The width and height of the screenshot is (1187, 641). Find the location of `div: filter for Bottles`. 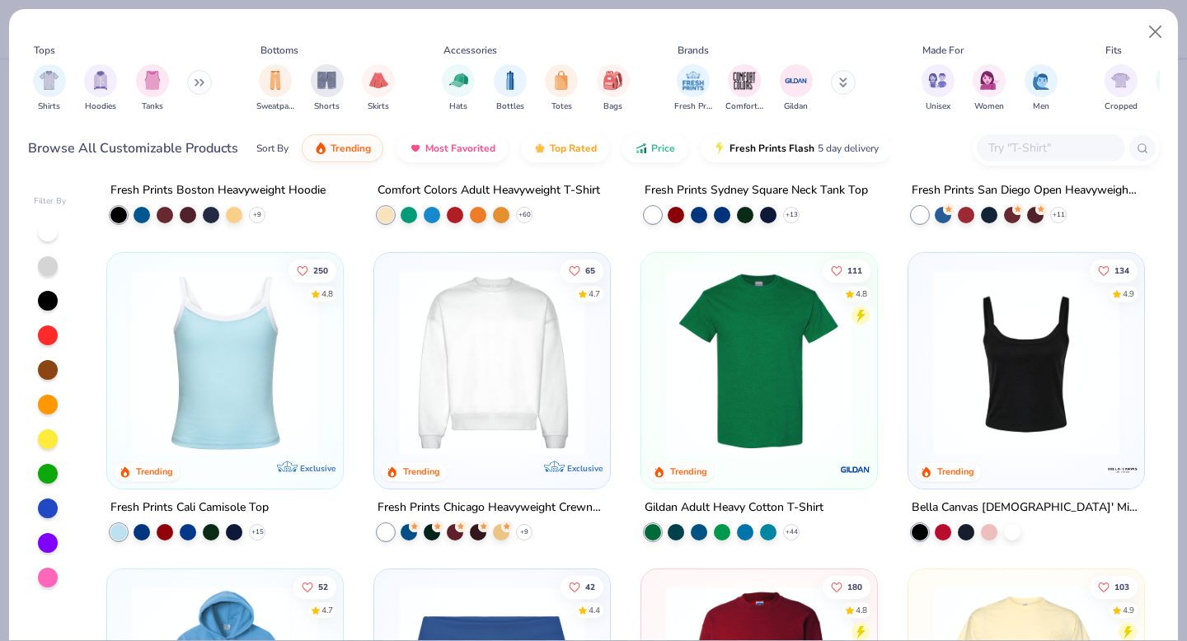

div: filter for Bottles is located at coordinates (510, 88).